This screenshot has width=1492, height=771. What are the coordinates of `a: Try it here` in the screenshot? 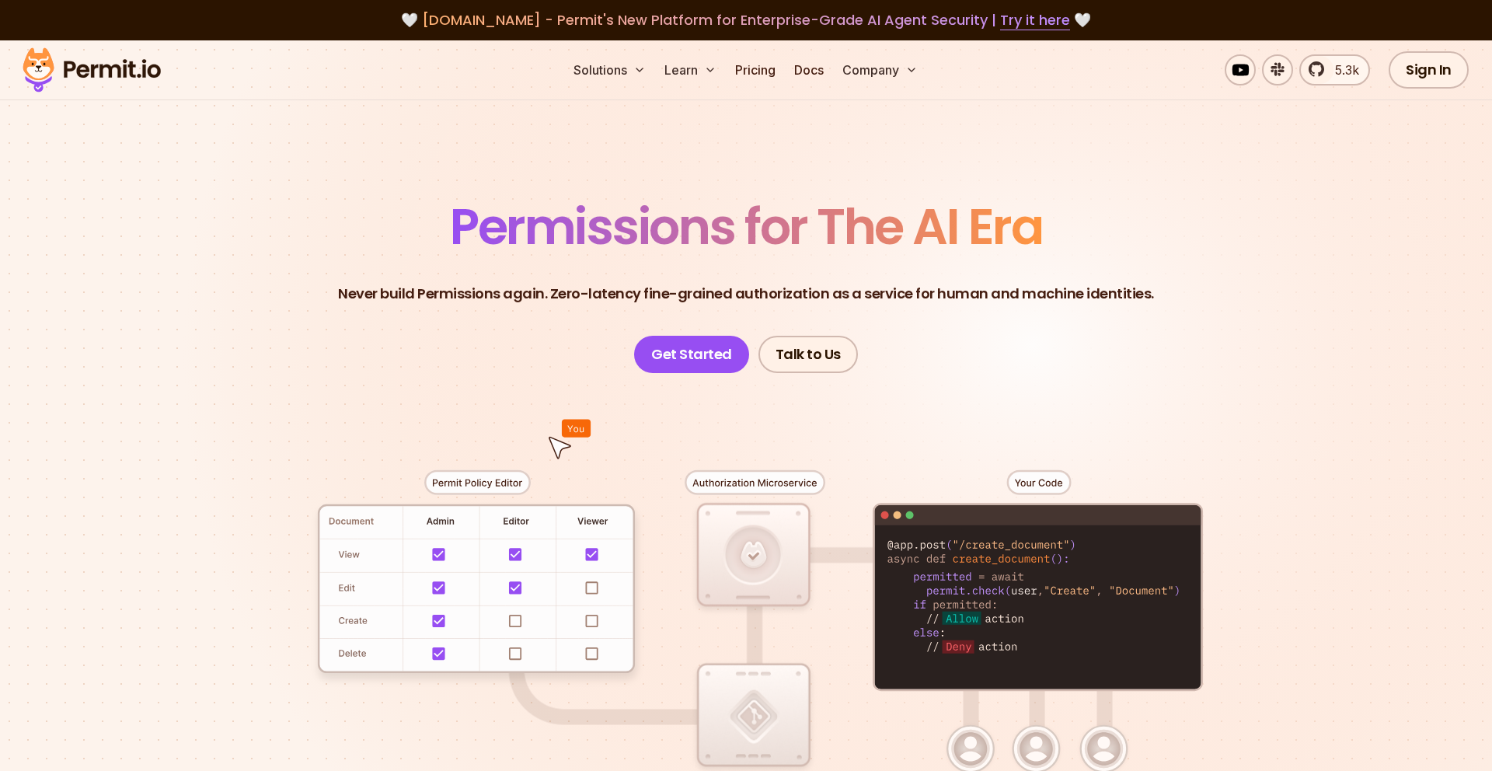 It's located at (1035, 20).